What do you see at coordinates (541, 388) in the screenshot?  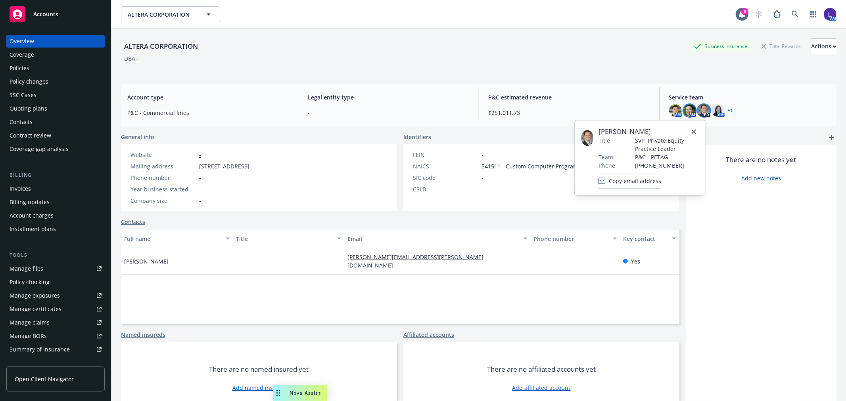 I see `a: Add affiliated account` at bounding box center [541, 388].